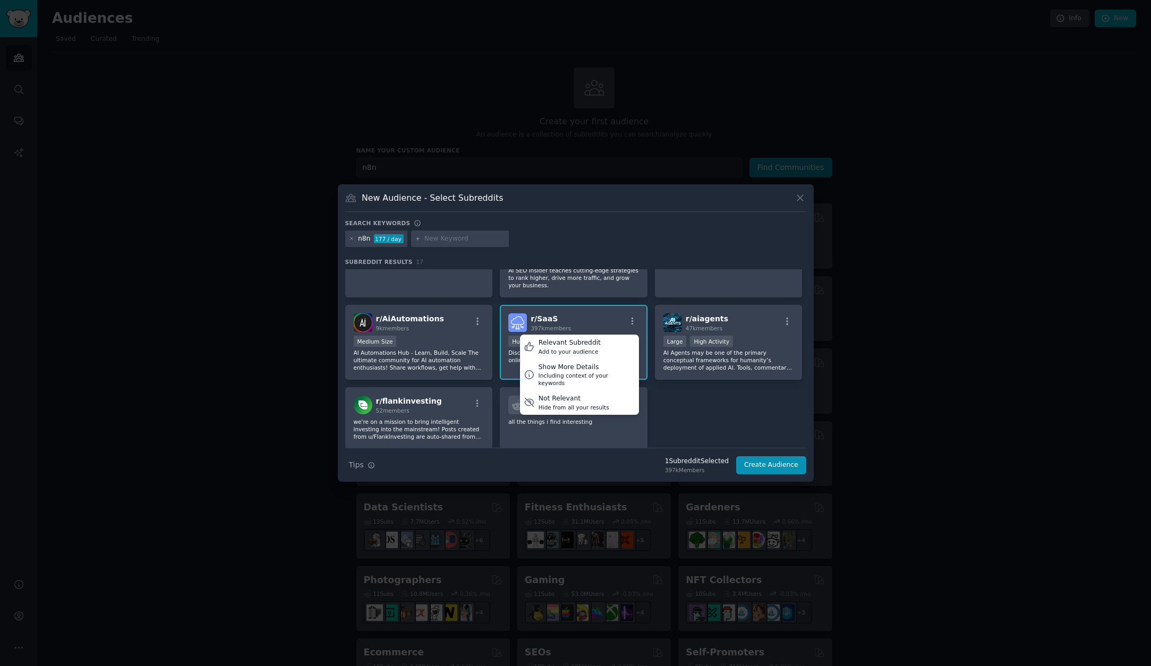 Image resolution: width=1151 pixels, height=666 pixels. Describe the element at coordinates (363, 405) in the screenshot. I see `img: flankinvesting` at that location.